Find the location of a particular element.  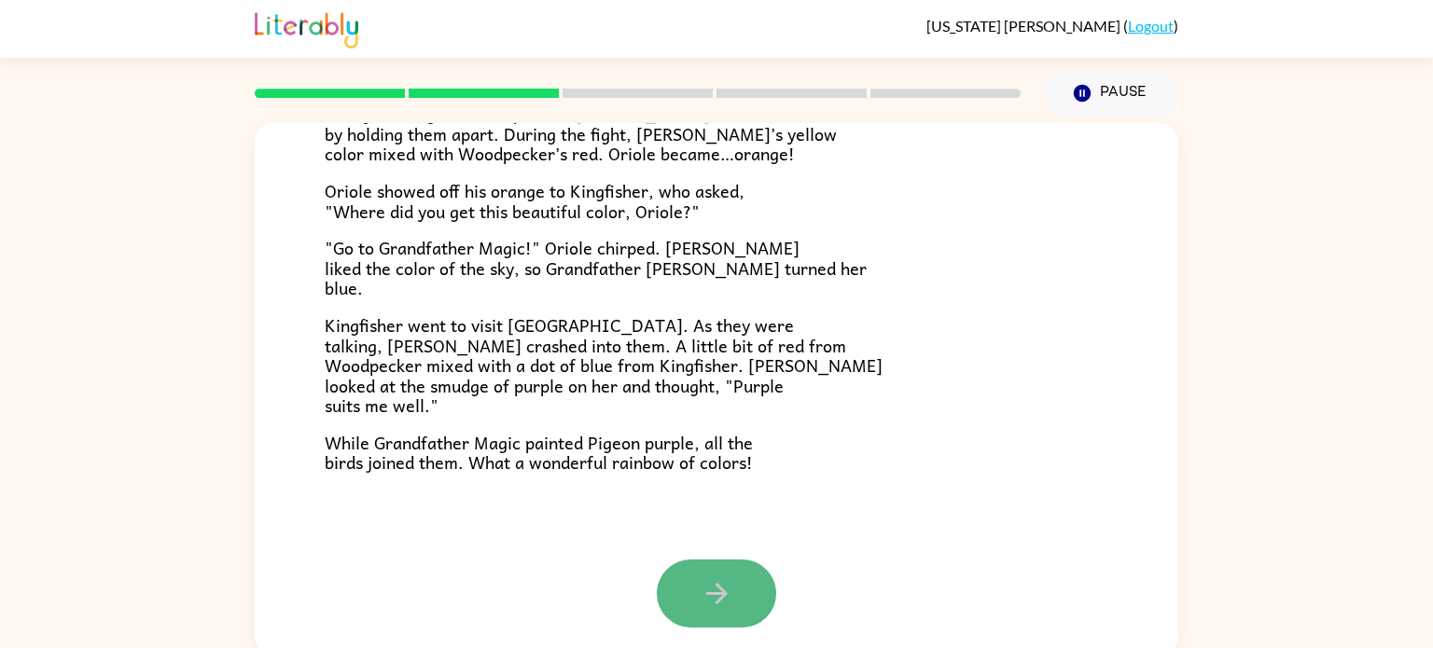

a: Logout is located at coordinates (1150, 25).